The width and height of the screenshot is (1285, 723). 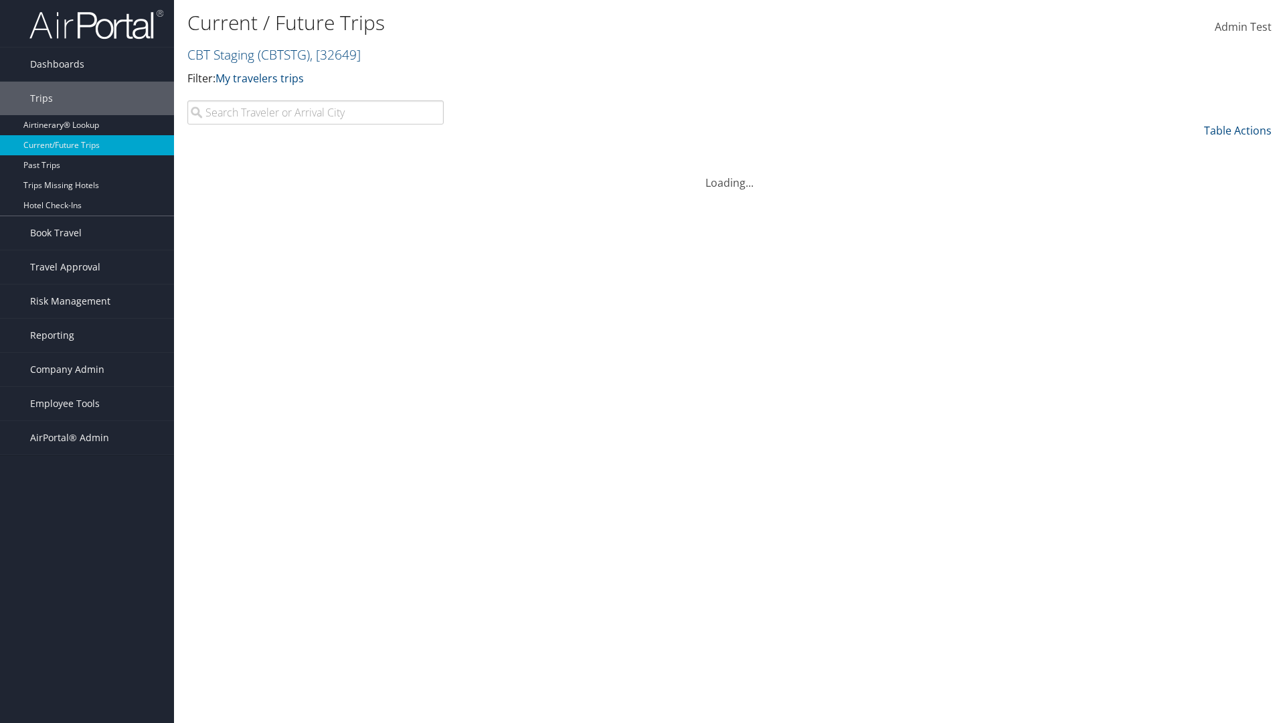 I want to click on a: Table Actions, so click(x=1238, y=131).